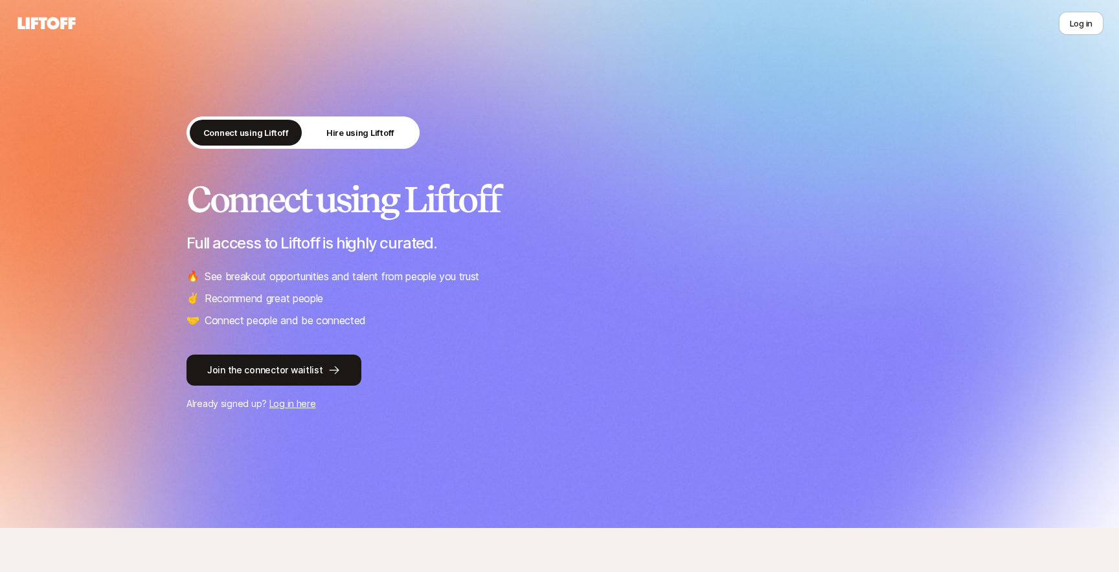  I want to click on p: Full access to Liftoff is highly curated., so click(559, 243).